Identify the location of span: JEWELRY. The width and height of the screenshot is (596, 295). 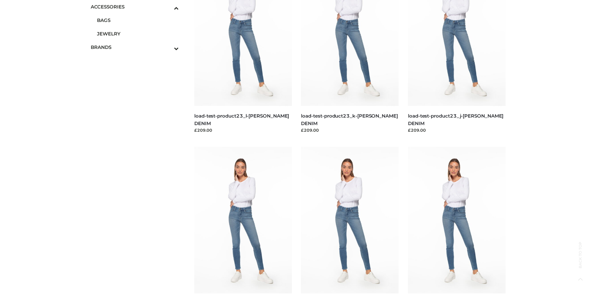
(138, 34).